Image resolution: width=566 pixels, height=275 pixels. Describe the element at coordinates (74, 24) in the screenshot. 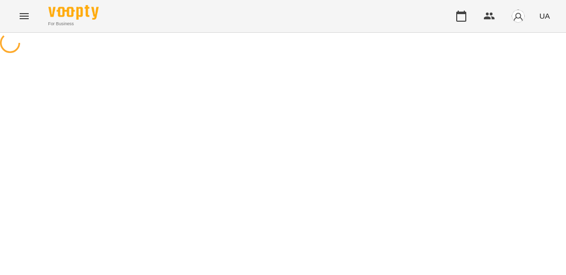

I see `span: For Business` at that location.